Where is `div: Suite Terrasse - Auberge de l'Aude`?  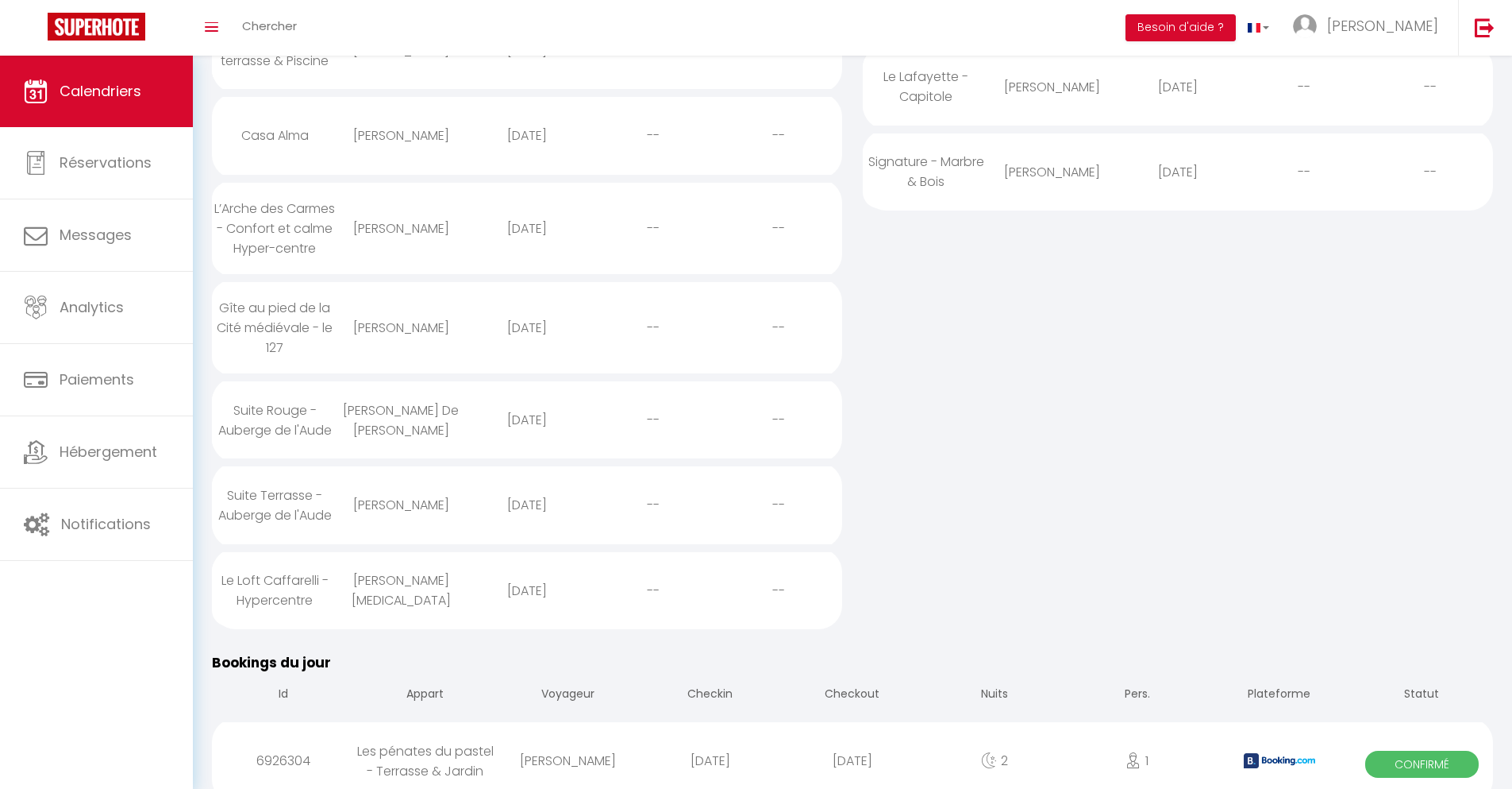
div: Suite Terrasse - Auberge de l'Aude is located at coordinates (275, 505).